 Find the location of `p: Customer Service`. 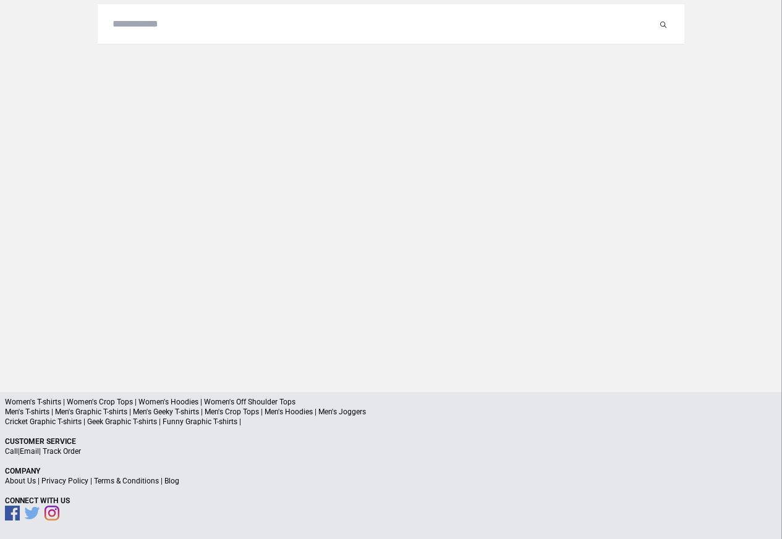

p: Customer Service is located at coordinates (391, 442).